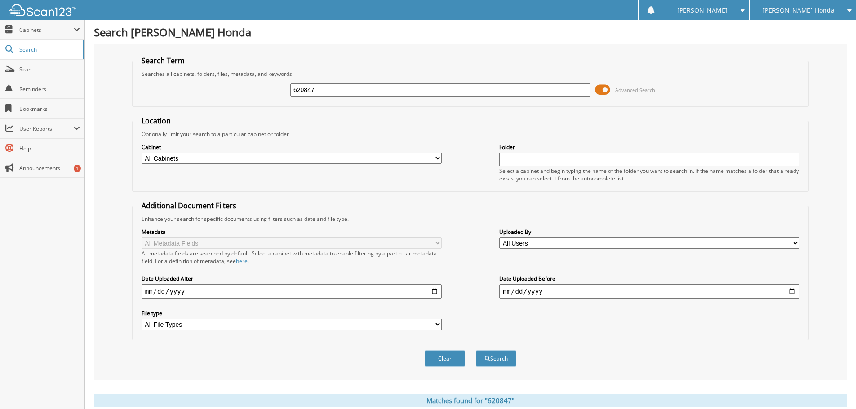 The image size is (856, 409). Describe the element at coordinates (649, 175) in the screenshot. I see `div: Select a cabinet and begin typing the name of the folder you want to search in. If the name match...` at that location.